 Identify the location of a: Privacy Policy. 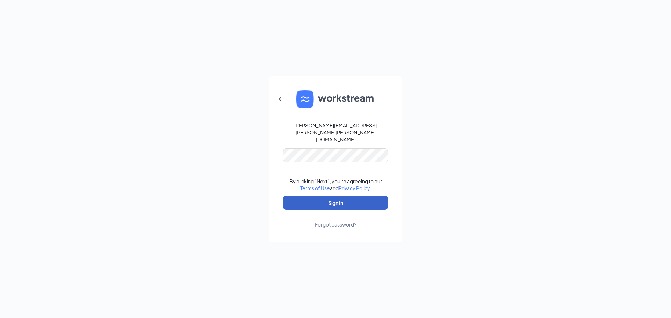
(354, 188).